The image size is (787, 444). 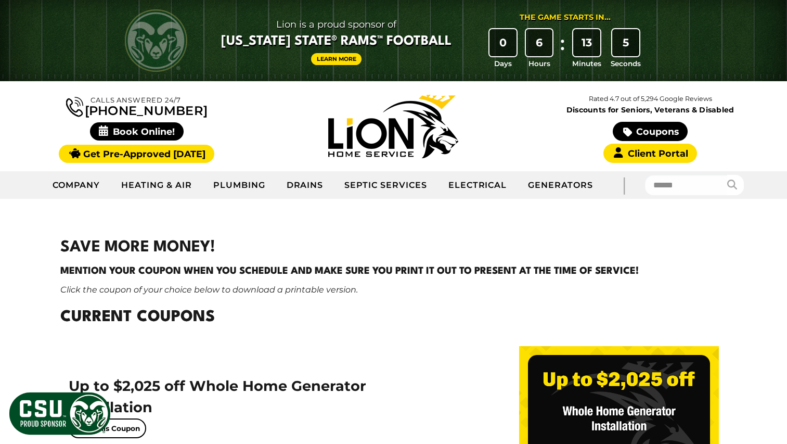 I want to click on span: Discounts for Seniors, Veterans & Disabled, so click(x=650, y=110).